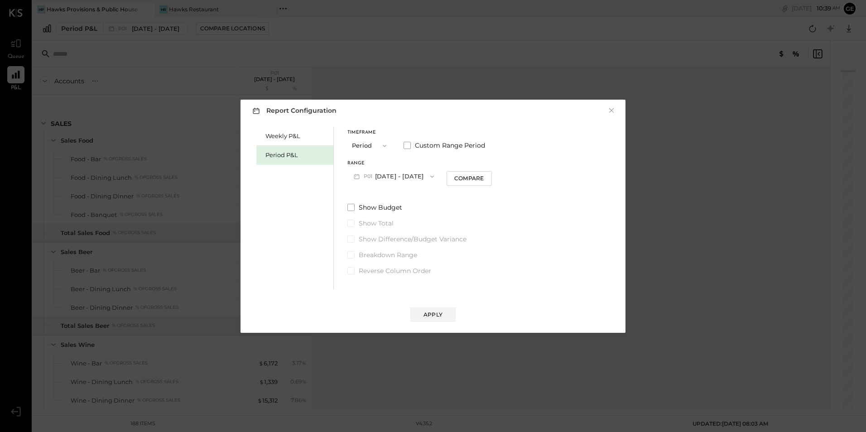 This screenshot has width=866, height=432. Describe the element at coordinates (433, 314) in the screenshot. I see `div: Apply` at that location.